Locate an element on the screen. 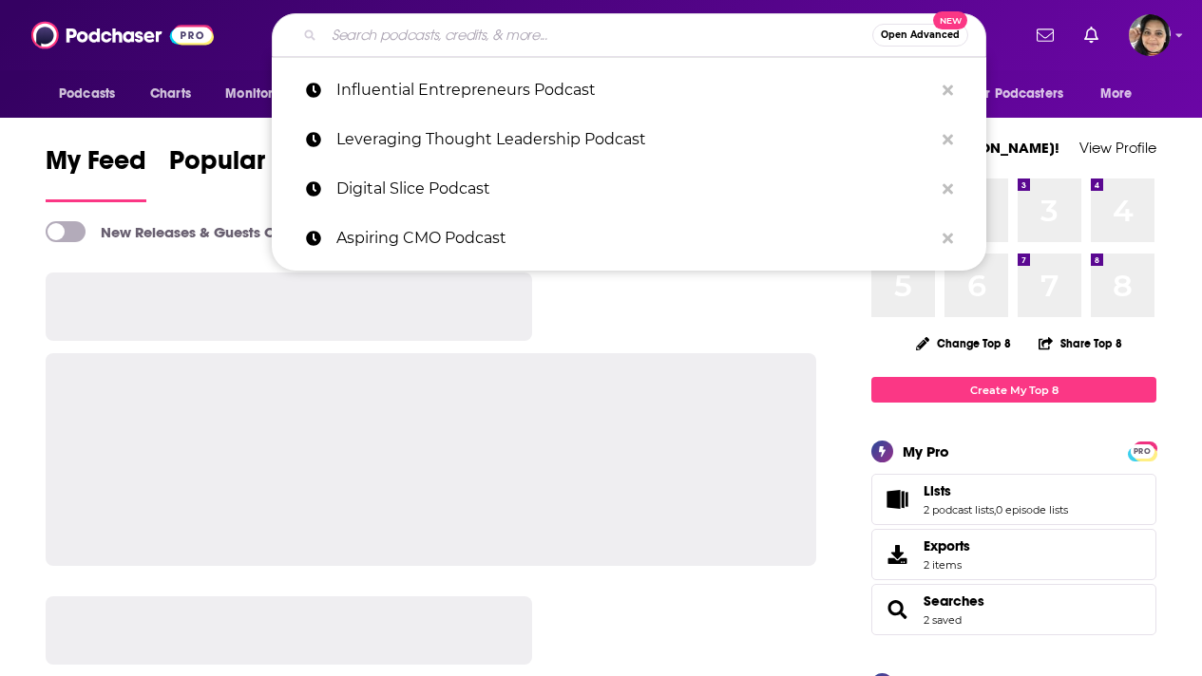 The image size is (1202, 676). div: My Pro is located at coordinates (925, 451).